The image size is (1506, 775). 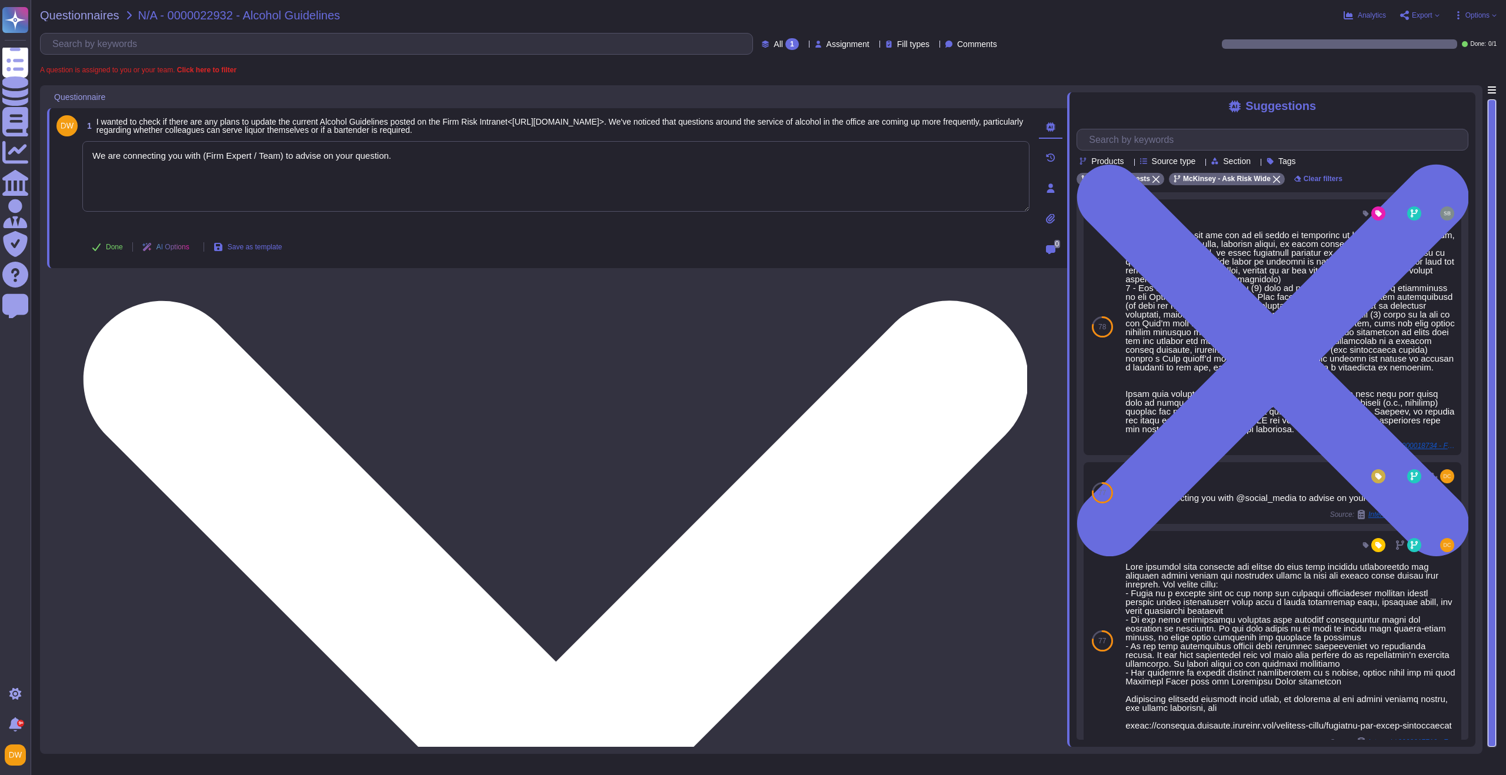 I want to click on span: N/A - 0000022932 - Alcohol Guidelines, so click(x=239, y=15).